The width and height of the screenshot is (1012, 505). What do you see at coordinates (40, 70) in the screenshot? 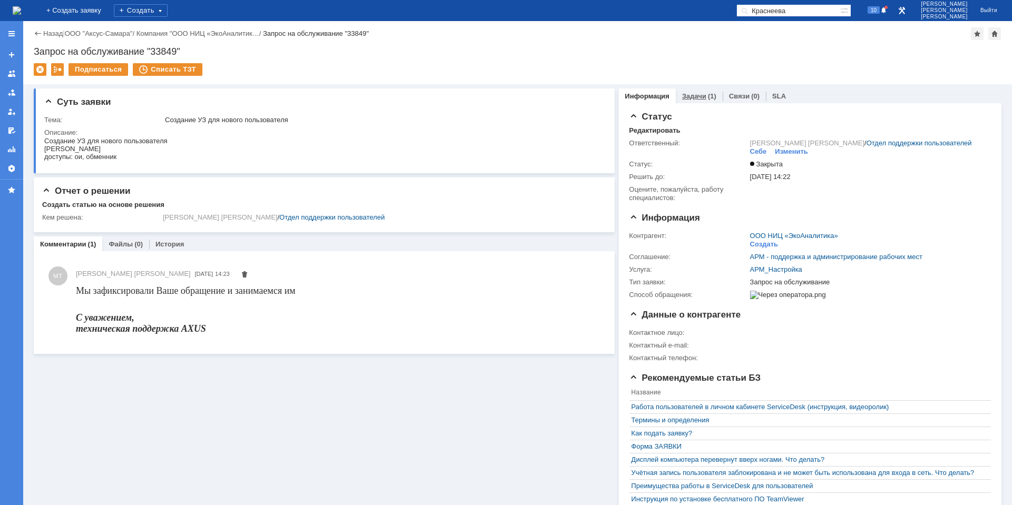
I see `div: Удалить` at bounding box center [40, 70].